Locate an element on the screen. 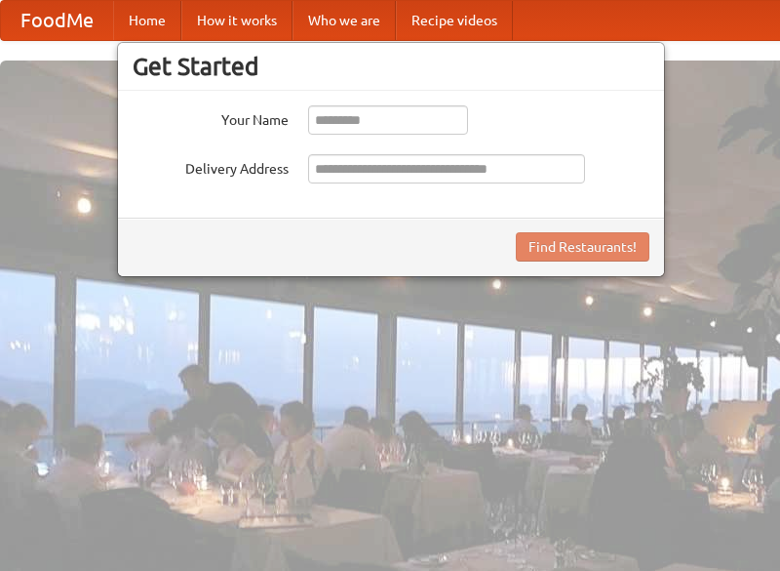  label: Your Name is located at coordinates (211, 117).